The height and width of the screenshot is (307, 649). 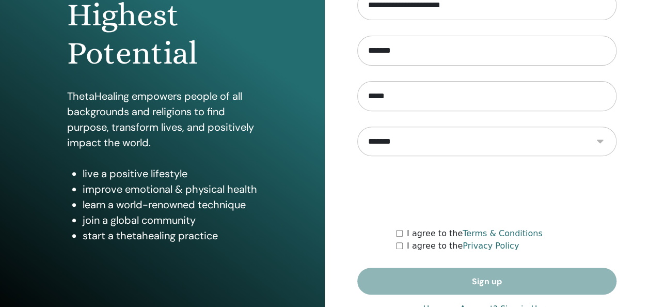 I want to click on li: live a positive lifestyle, so click(x=170, y=173).